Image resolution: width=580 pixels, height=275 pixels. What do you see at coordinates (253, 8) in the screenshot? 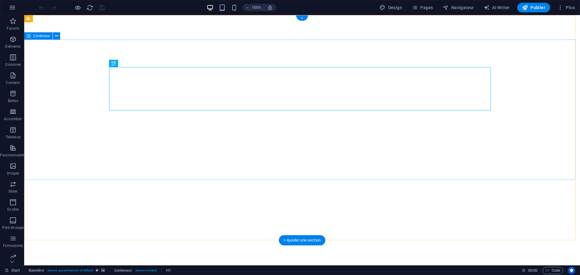
I see `button: 100%` at bounding box center [253, 8].